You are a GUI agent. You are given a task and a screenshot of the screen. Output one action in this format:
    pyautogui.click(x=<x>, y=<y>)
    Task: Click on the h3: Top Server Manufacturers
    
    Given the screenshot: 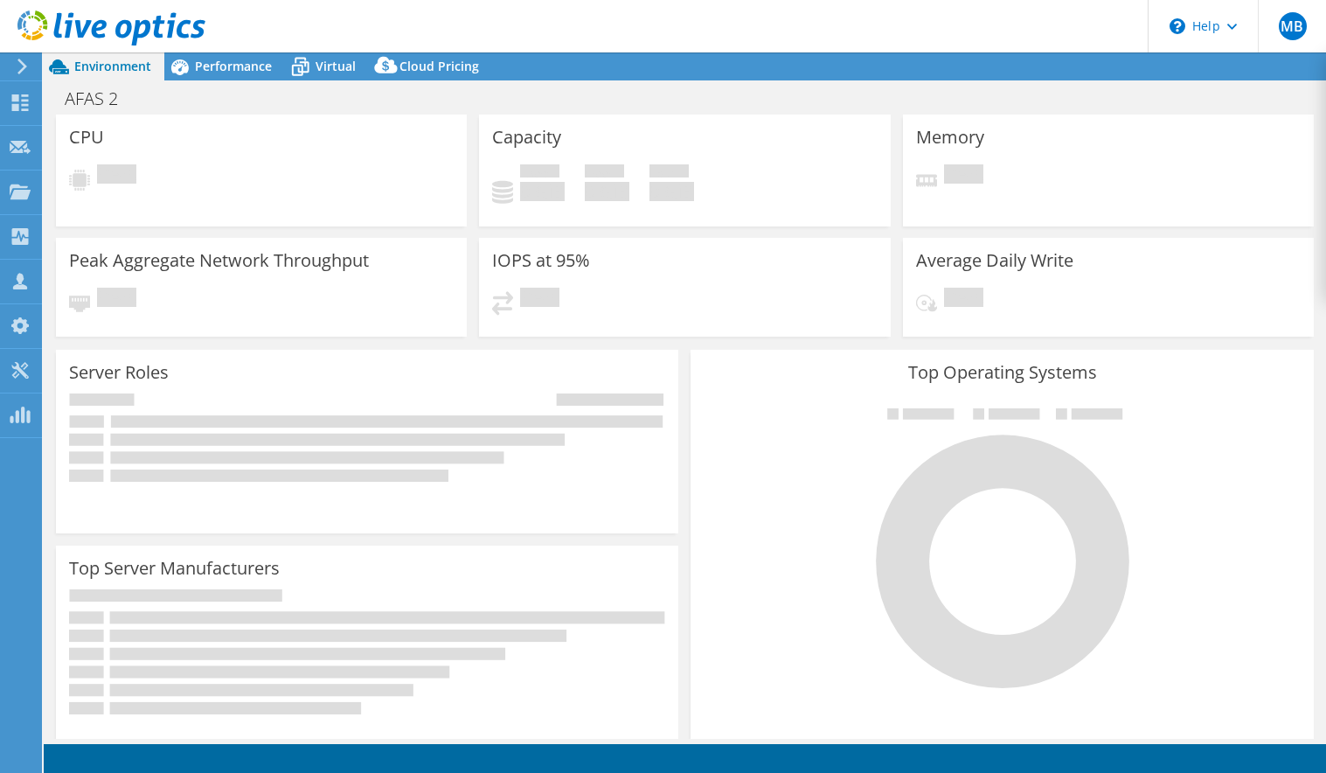 What is the action you would take?
    pyautogui.click(x=174, y=568)
    